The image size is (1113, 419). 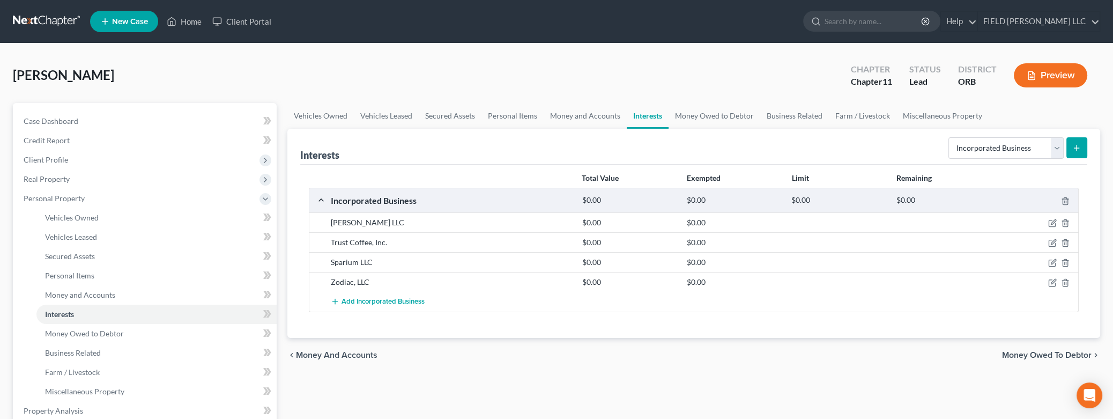 I want to click on span: Business Related, so click(x=73, y=352).